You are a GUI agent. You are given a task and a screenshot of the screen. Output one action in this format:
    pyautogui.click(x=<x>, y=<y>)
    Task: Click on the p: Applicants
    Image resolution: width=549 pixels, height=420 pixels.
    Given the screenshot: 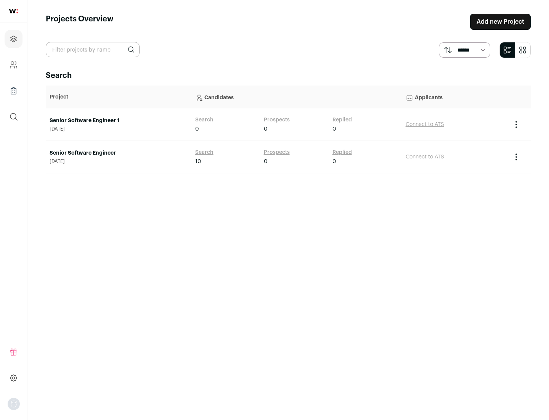 What is the action you would take?
    pyautogui.click(x=455, y=97)
    